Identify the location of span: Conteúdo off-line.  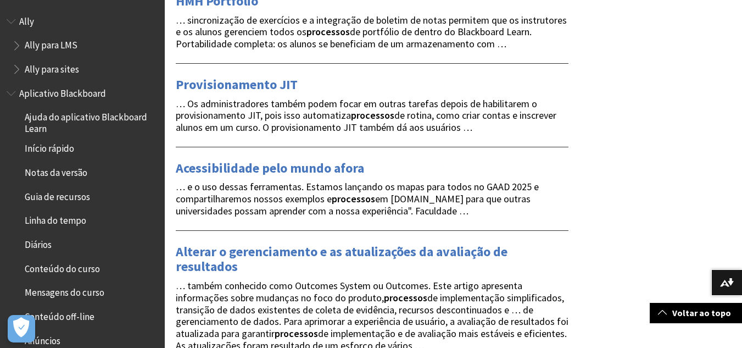
(59, 314).